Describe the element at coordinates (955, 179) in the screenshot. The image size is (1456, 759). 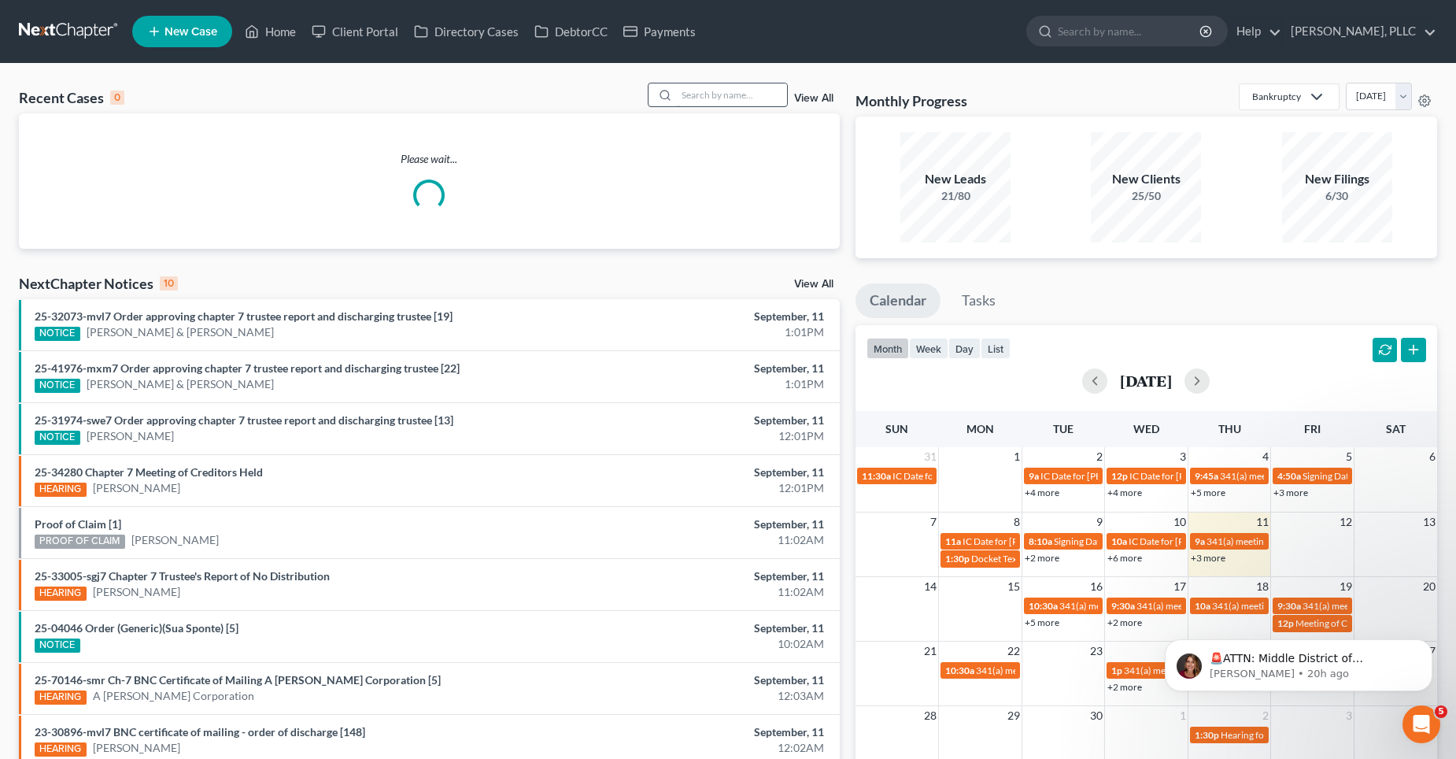
I see `div: New Leads` at that location.